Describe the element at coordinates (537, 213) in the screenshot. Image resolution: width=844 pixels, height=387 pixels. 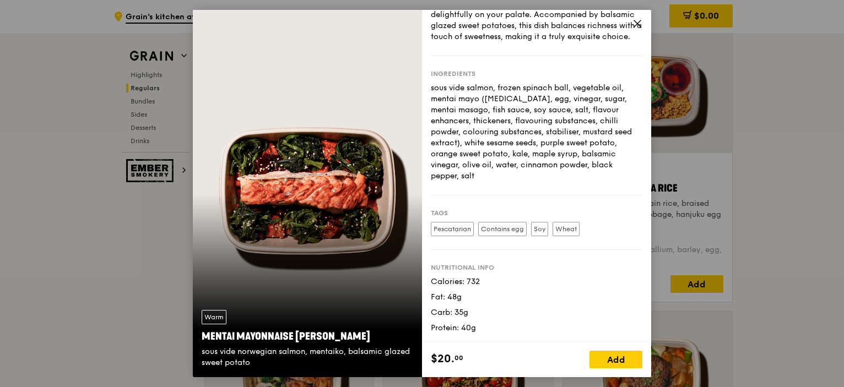
I see `div: Tags` at that location.